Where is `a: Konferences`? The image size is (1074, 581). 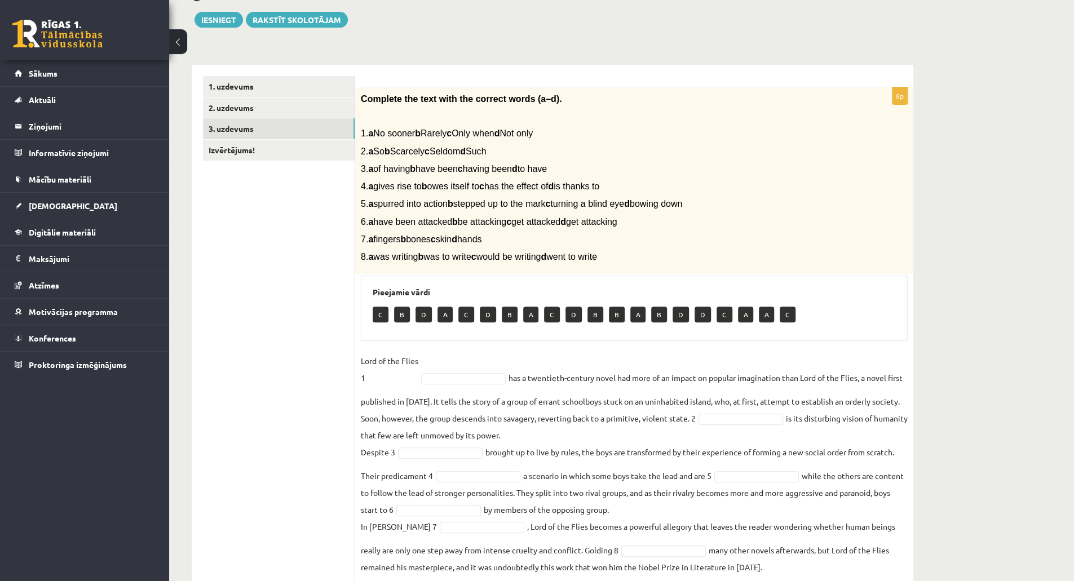 a: Konferences is located at coordinates (85, 338).